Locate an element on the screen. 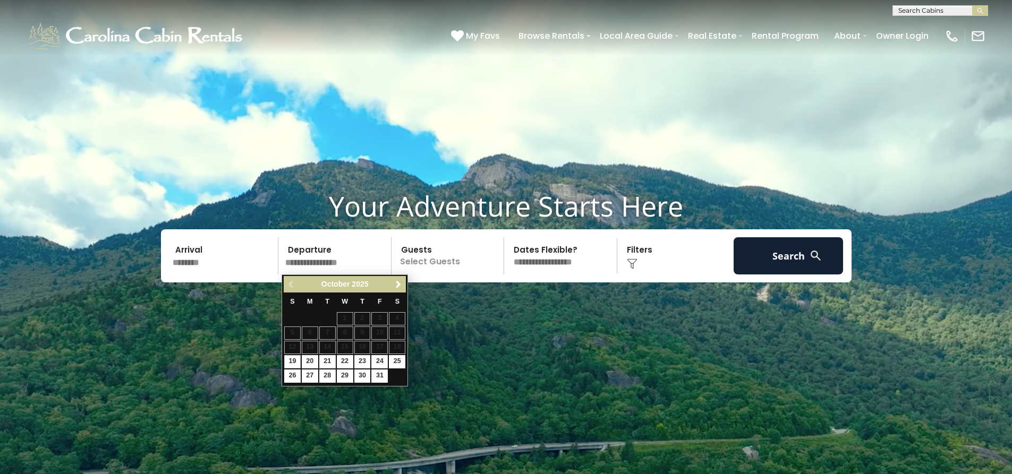 This screenshot has width=1012, height=474. a: 23 is located at coordinates (362, 362).